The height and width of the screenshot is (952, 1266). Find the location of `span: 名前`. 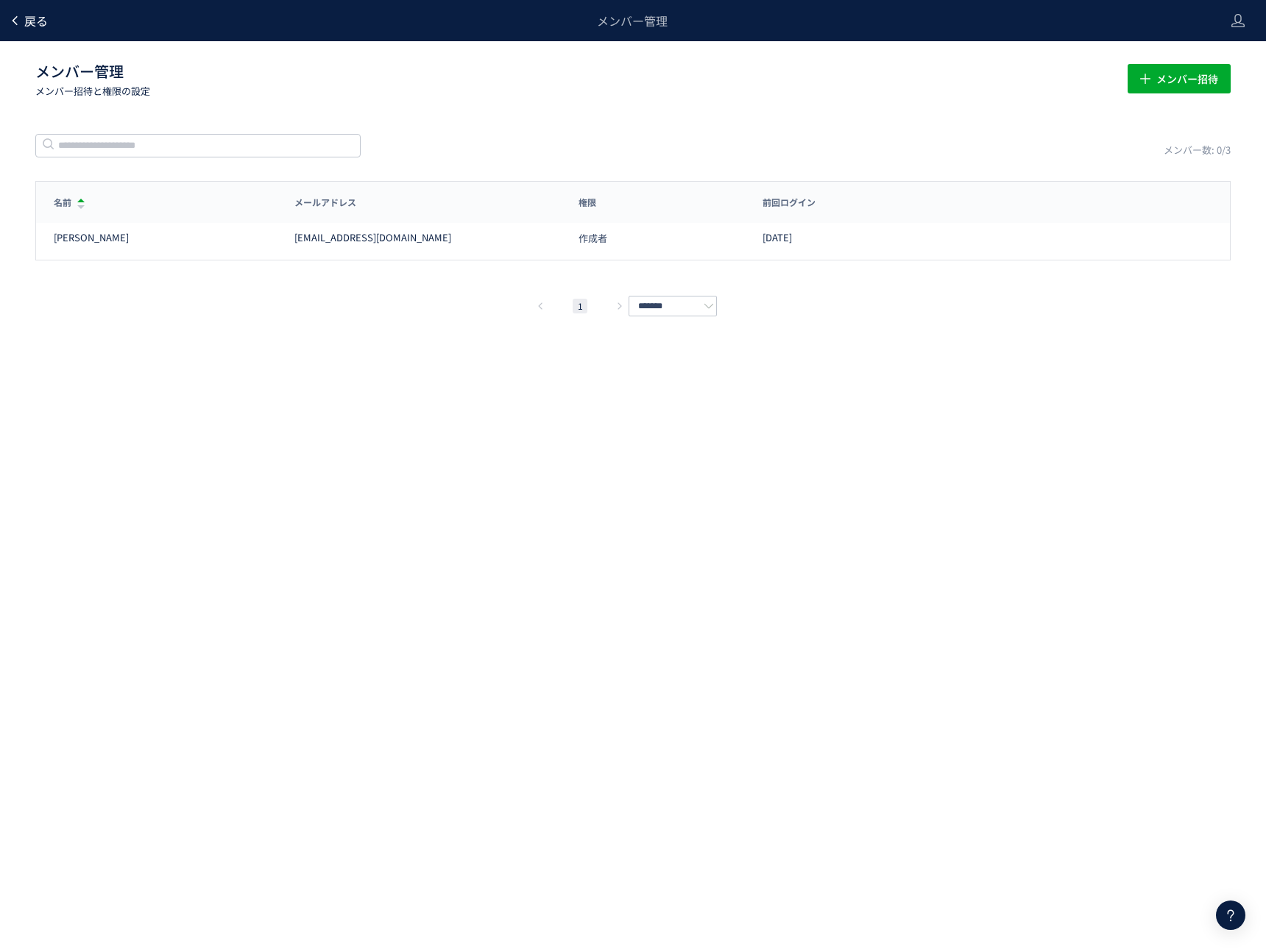

span: 名前 is located at coordinates (62, 201).